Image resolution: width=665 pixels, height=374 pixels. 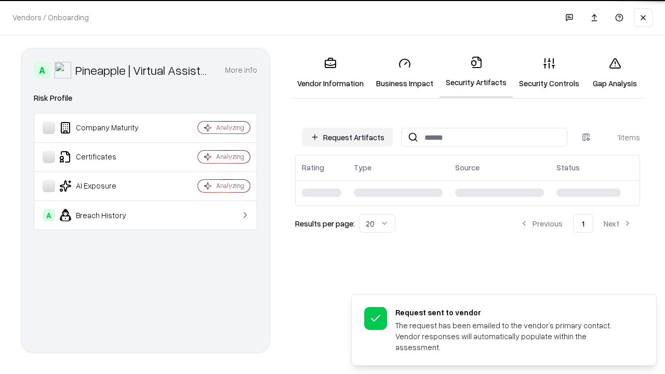 I want to click on img: Pineapple | Virtual Assistant Agency, so click(x=63, y=70).